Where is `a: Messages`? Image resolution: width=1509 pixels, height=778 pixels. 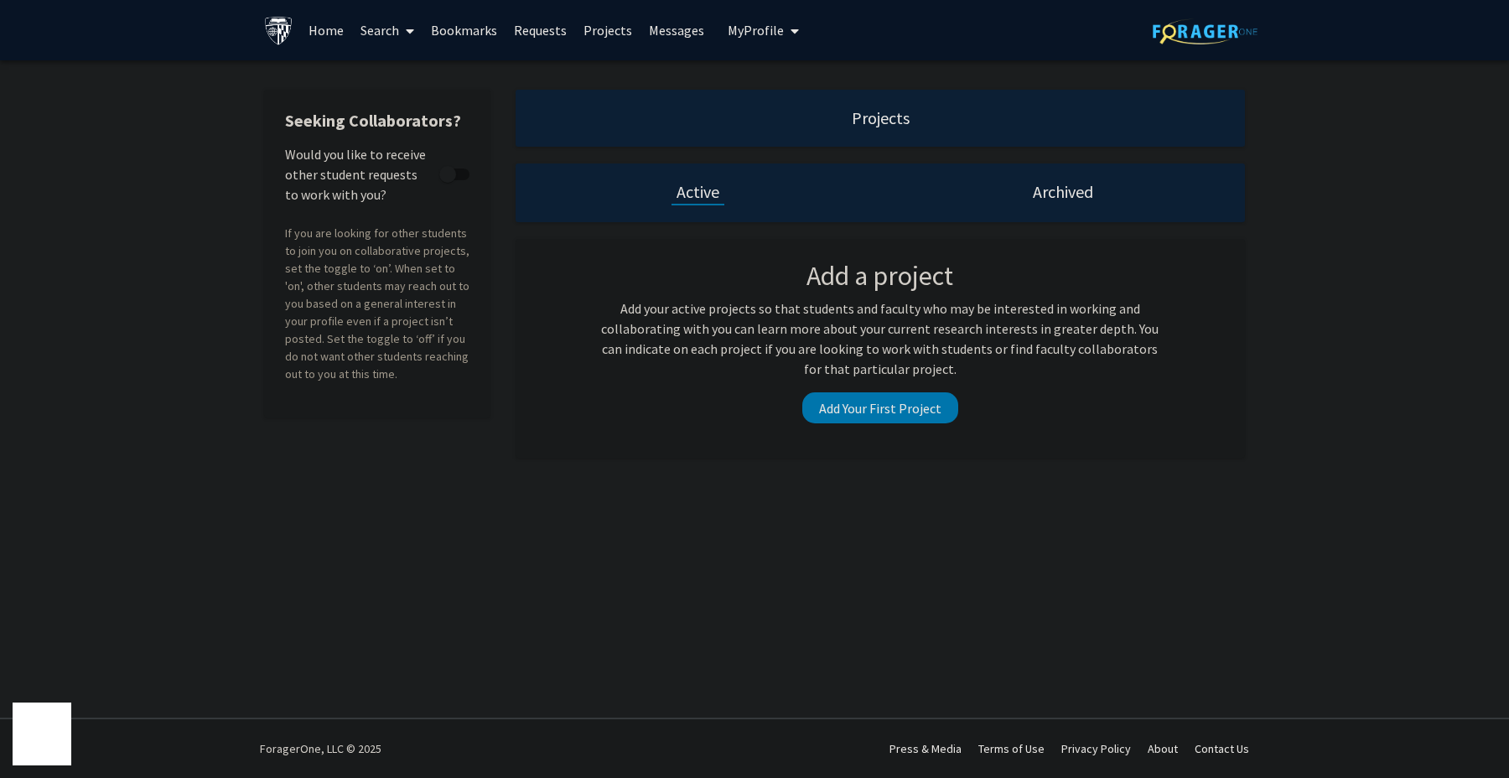 a: Messages is located at coordinates (676, 30).